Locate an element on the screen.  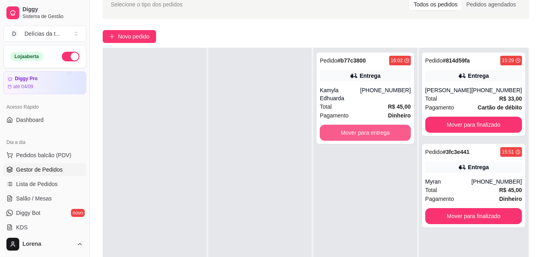
div: Loja aberta is located at coordinates (26, 57).